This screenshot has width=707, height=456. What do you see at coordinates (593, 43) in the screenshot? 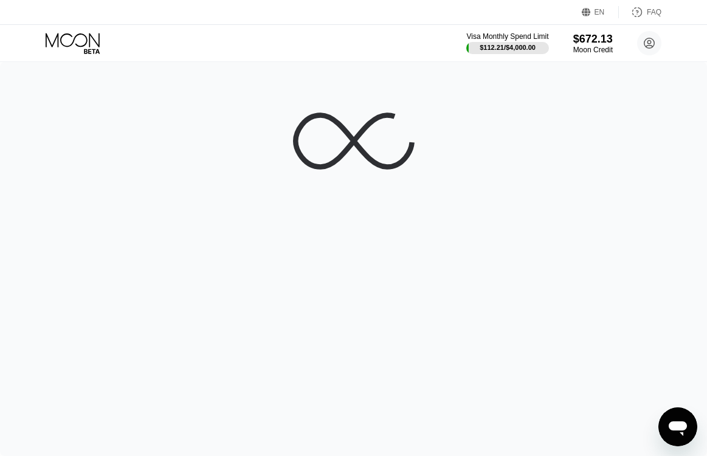
I see `div: $672.13Moon Credit` at bounding box center [593, 43].